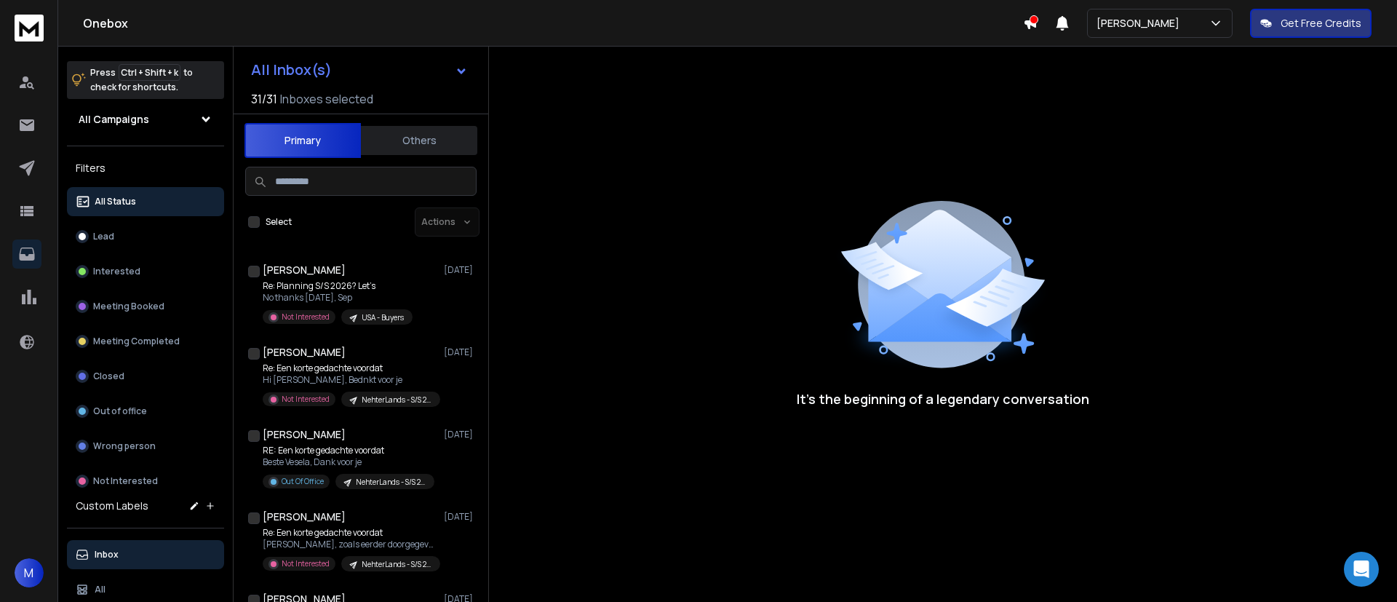  Describe the element at coordinates (145, 411) in the screenshot. I see `button: Out of office` at that location.